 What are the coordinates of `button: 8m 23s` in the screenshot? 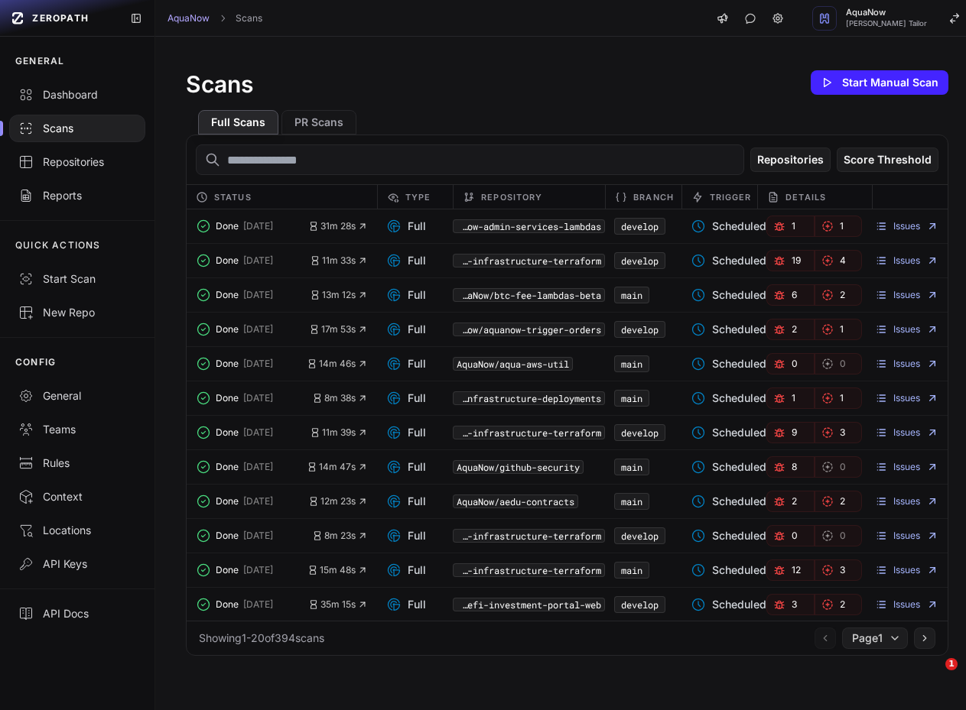 It's located at (339, 536).